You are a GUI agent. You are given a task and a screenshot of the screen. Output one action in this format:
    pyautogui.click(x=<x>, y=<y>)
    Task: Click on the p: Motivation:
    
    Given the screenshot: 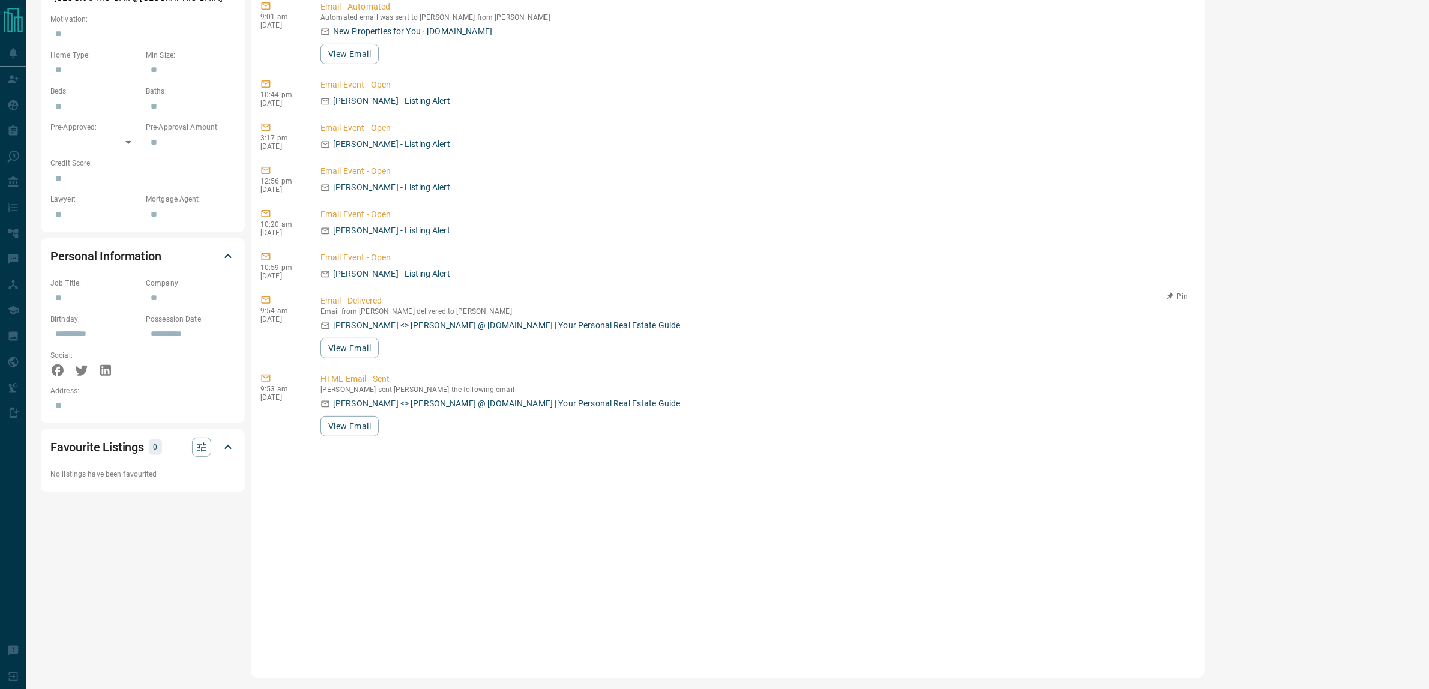 What is the action you would take?
    pyautogui.click(x=143, y=19)
    